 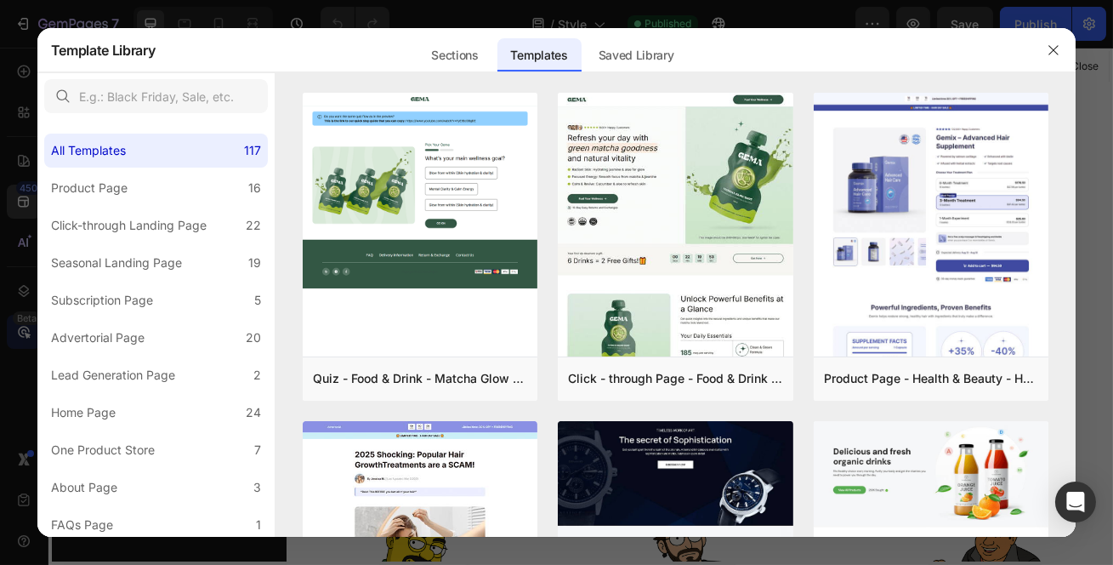 What do you see at coordinates (254, 188) in the screenshot?
I see `div: 16` at bounding box center [254, 188].